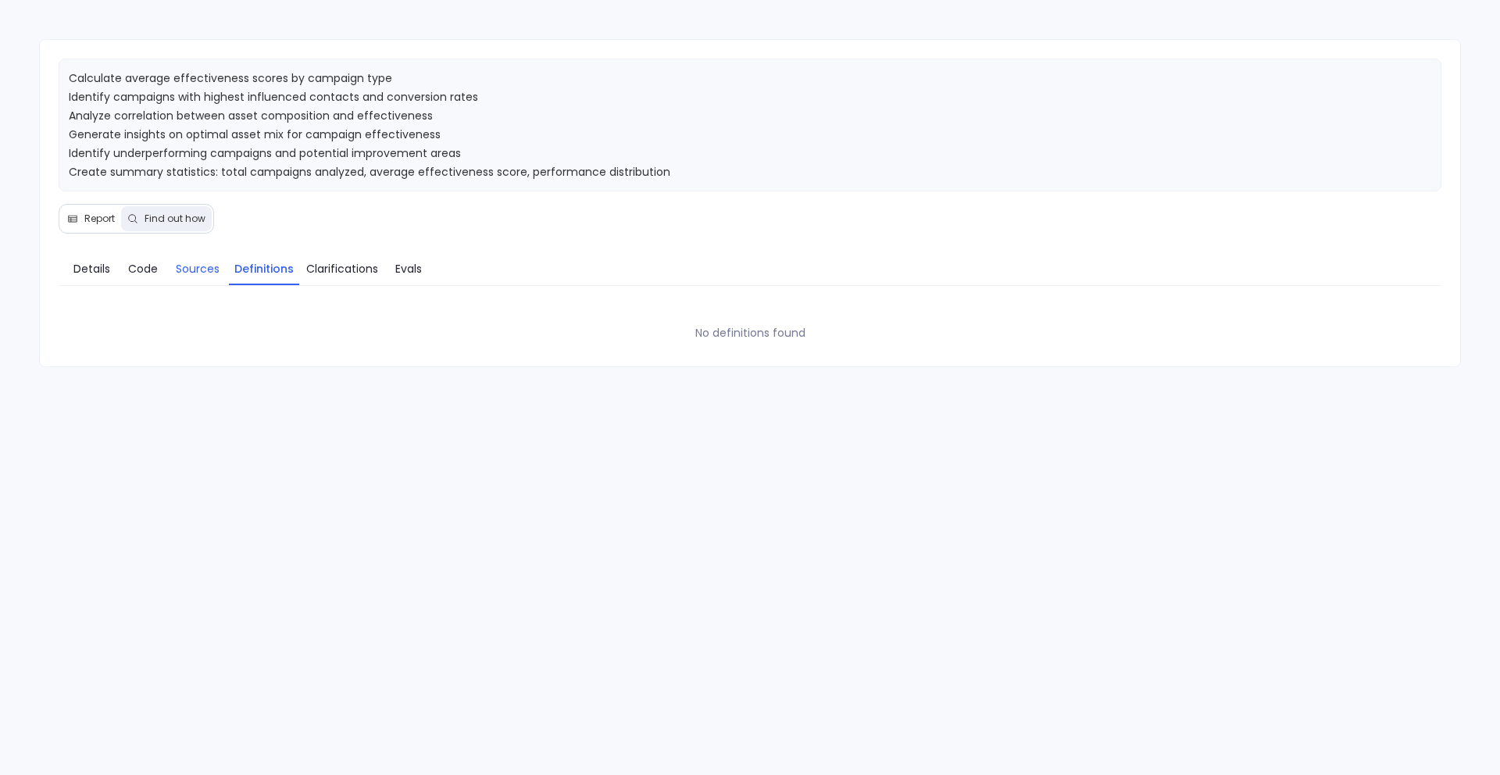  What do you see at coordinates (175, 219) in the screenshot?
I see `span: Find out how` at bounding box center [175, 219].